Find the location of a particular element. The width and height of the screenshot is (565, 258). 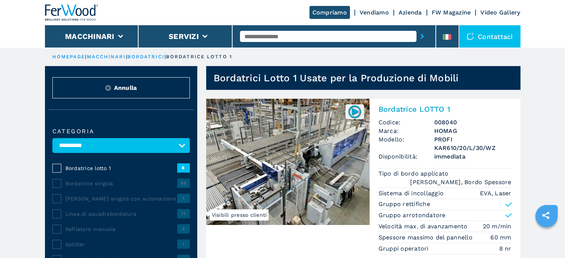

span: Codice: is located at coordinates (407, 122).